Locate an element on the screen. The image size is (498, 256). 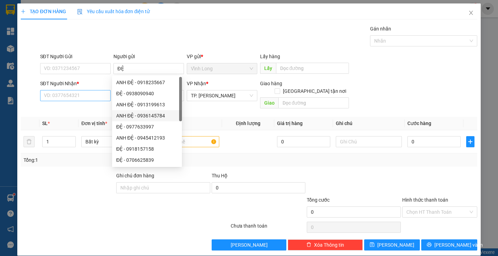
span: Bất kỳ is located at coordinates (114, 141).